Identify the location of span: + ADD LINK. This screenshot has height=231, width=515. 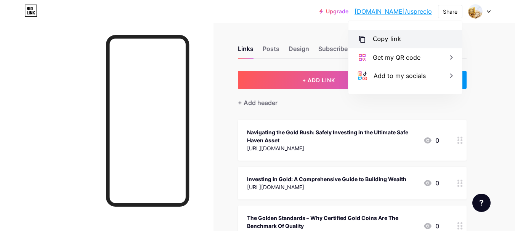
(319, 80).